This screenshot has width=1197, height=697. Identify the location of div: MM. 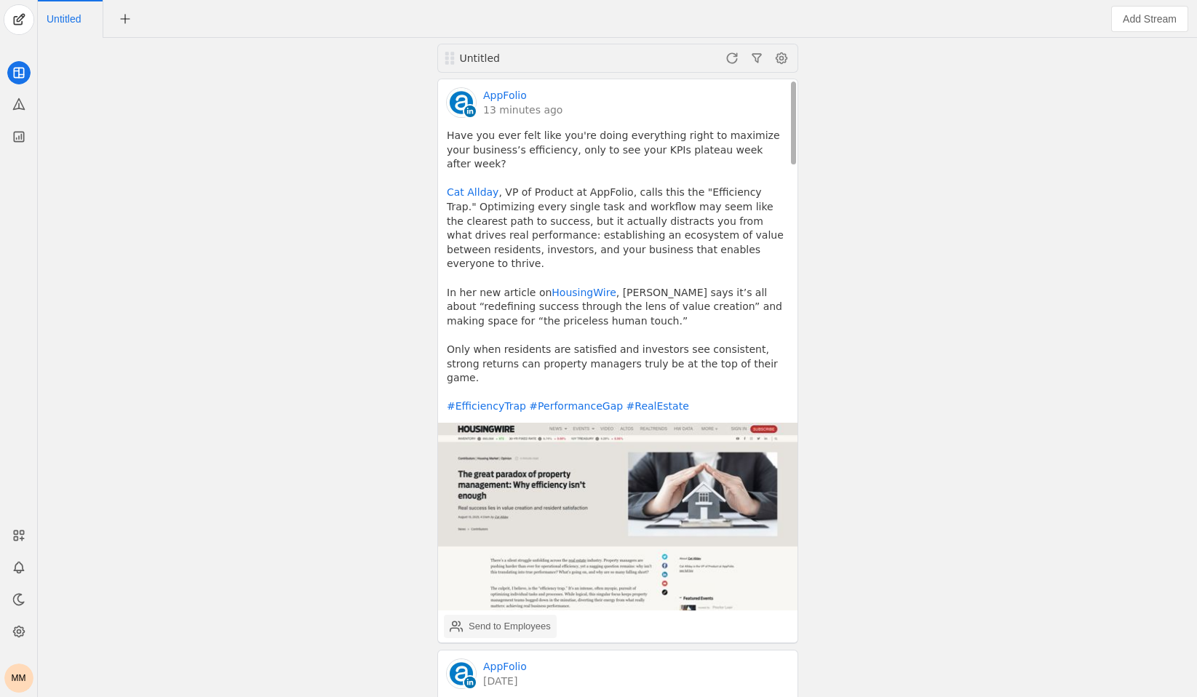
(19, 678).